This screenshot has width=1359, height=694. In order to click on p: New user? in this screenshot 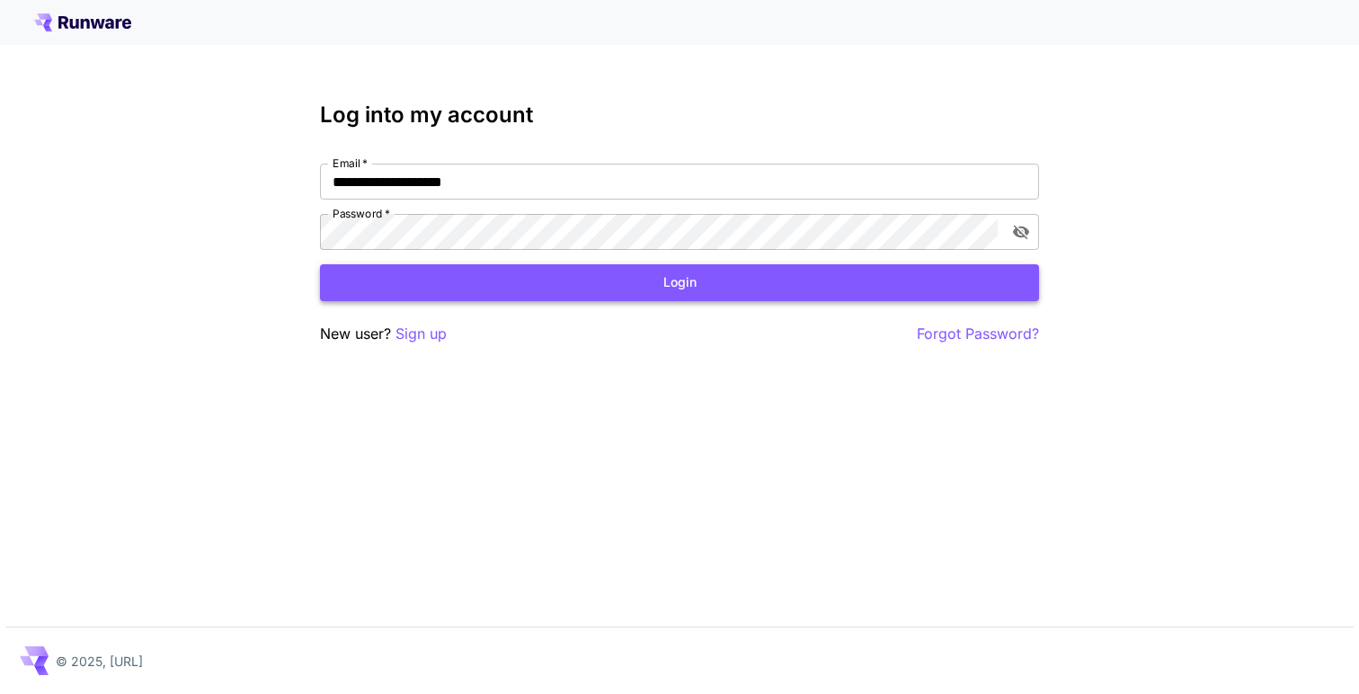, I will do `click(383, 334)`.